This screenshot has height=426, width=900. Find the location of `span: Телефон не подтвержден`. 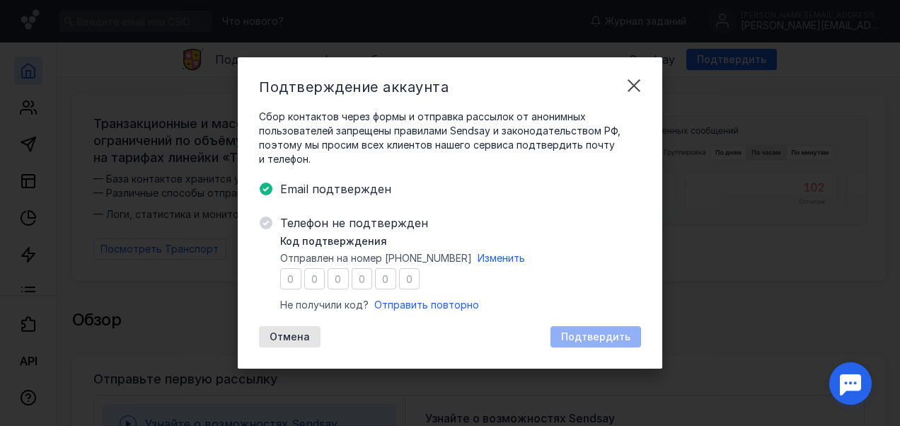

span: Телефон не подтвержден is located at coordinates (461, 223).